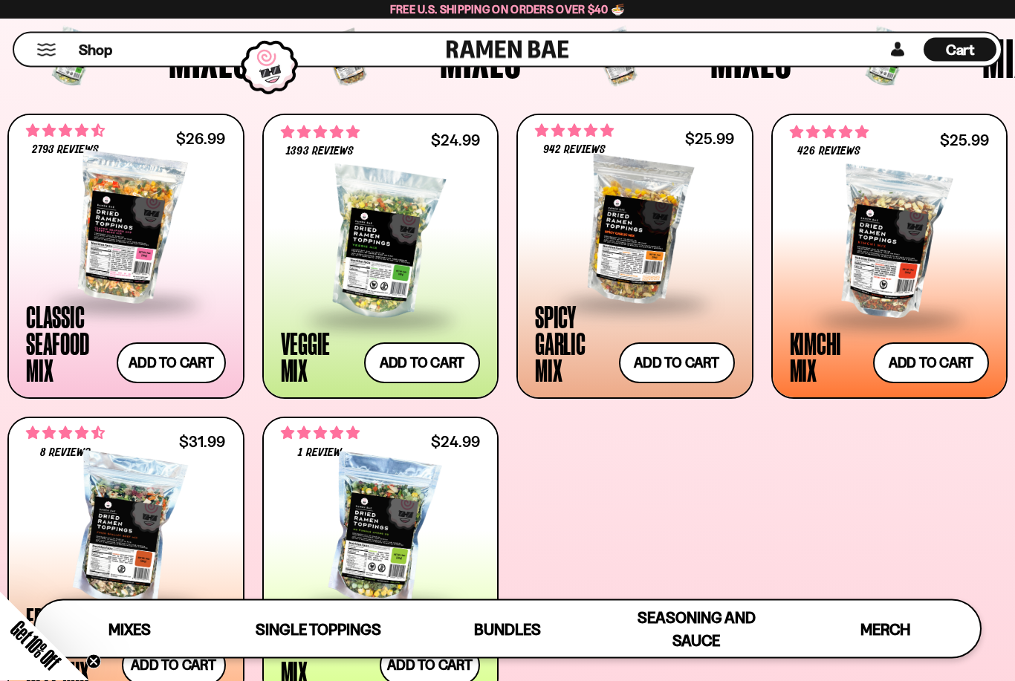  Describe the element at coordinates (828, 357) in the screenshot. I see `div: Kimchi Mix` at that location.